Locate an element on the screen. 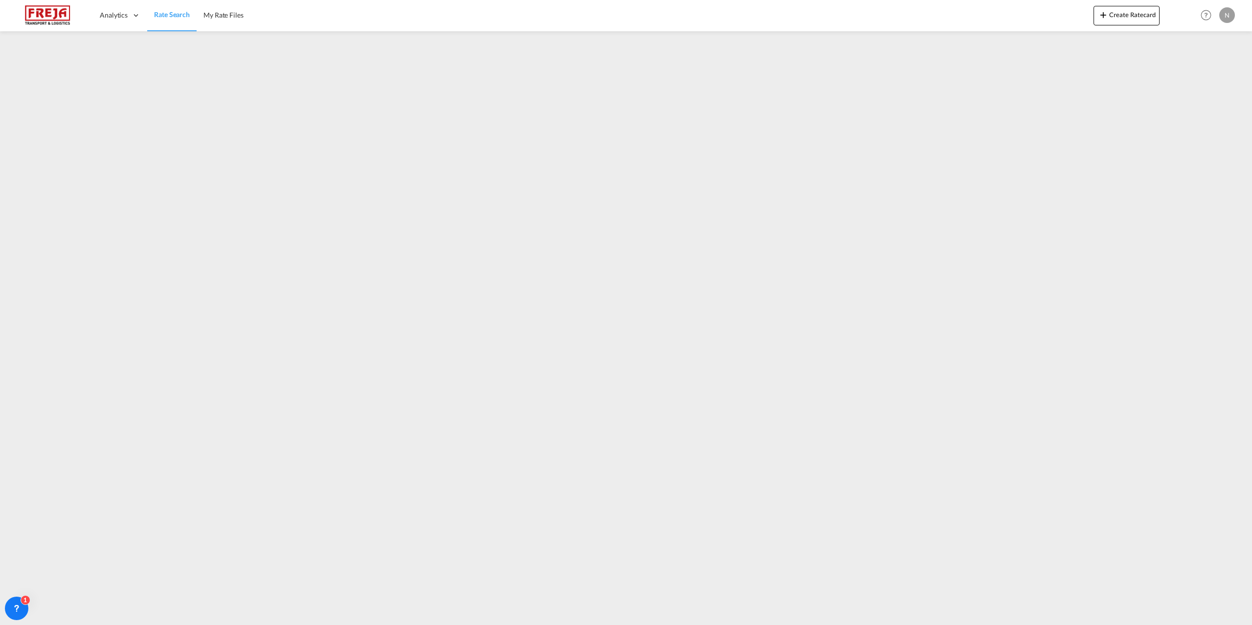  span: Analytics is located at coordinates (113, 15).